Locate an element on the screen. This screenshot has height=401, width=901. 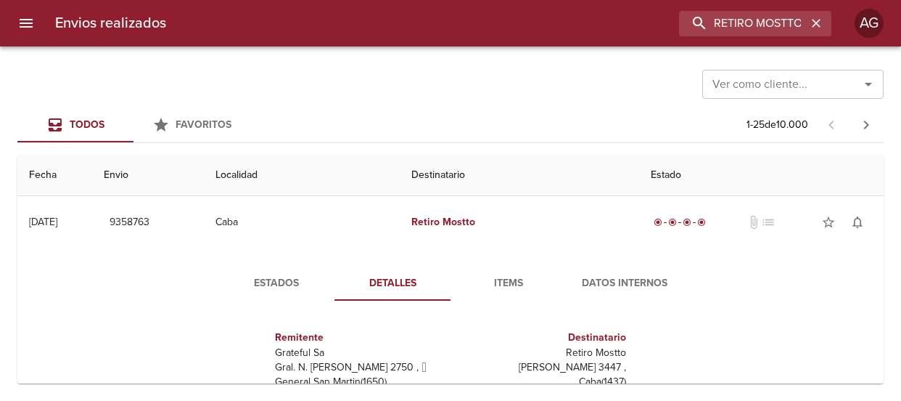
th: Destinatario is located at coordinates (520, 175).